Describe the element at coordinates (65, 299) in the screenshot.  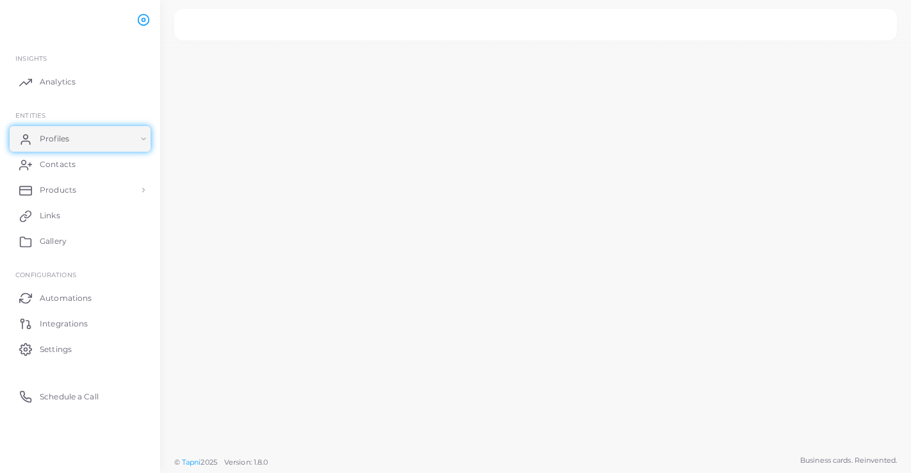
I see `span: Automations` at that location.